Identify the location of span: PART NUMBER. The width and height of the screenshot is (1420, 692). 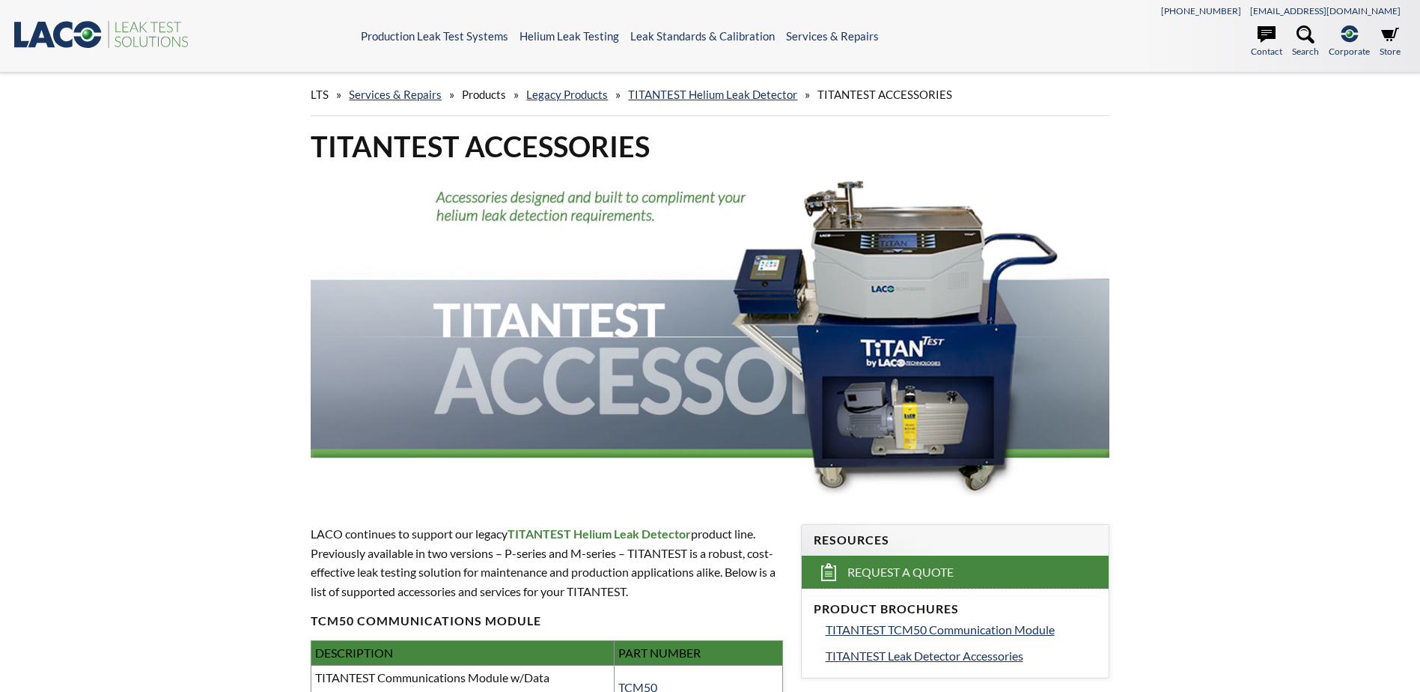
(660, 652).